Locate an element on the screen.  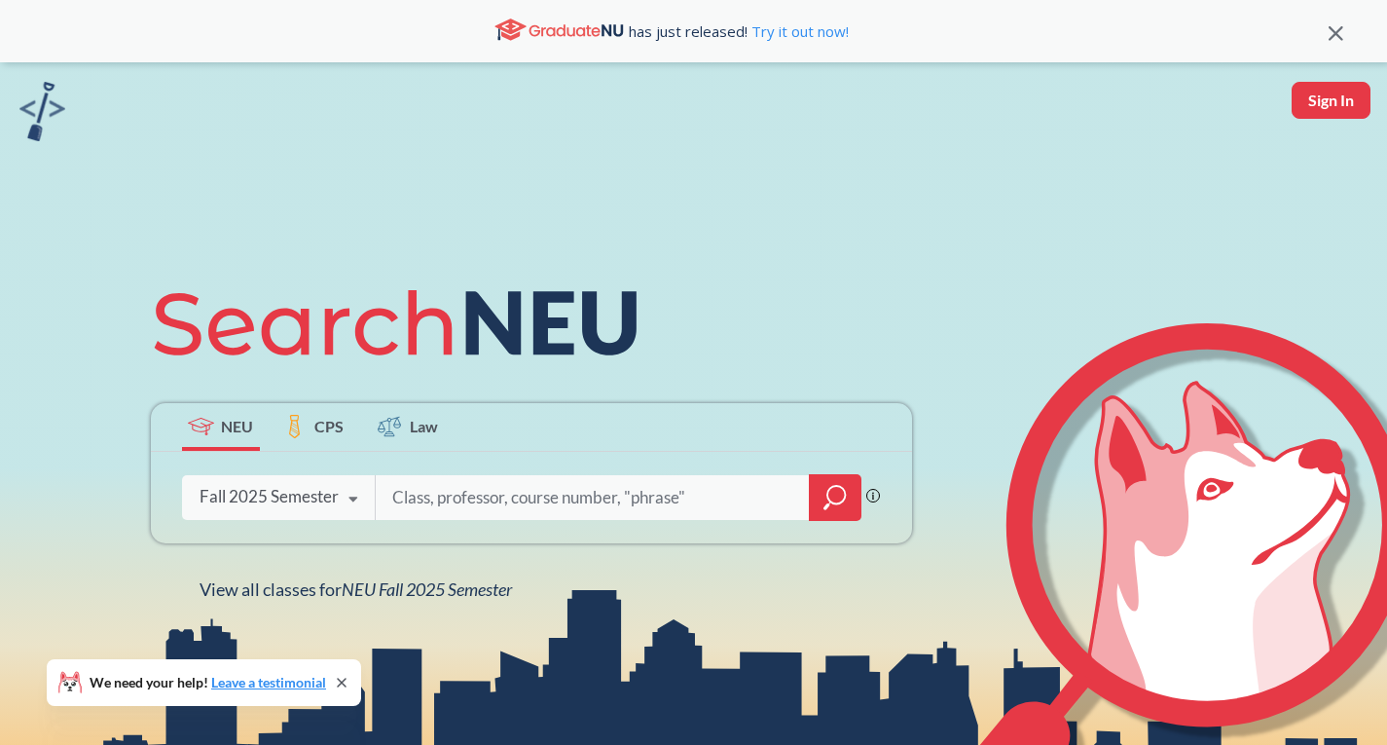
a: Try it out now! is located at coordinates (798, 31).